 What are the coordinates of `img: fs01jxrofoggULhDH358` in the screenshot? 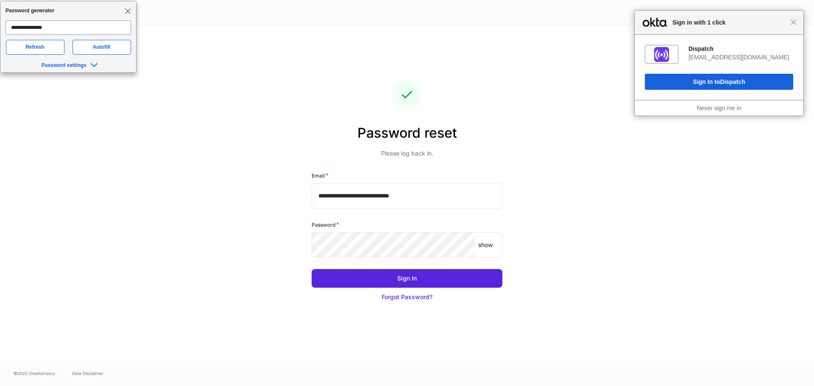 It's located at (661, 54).